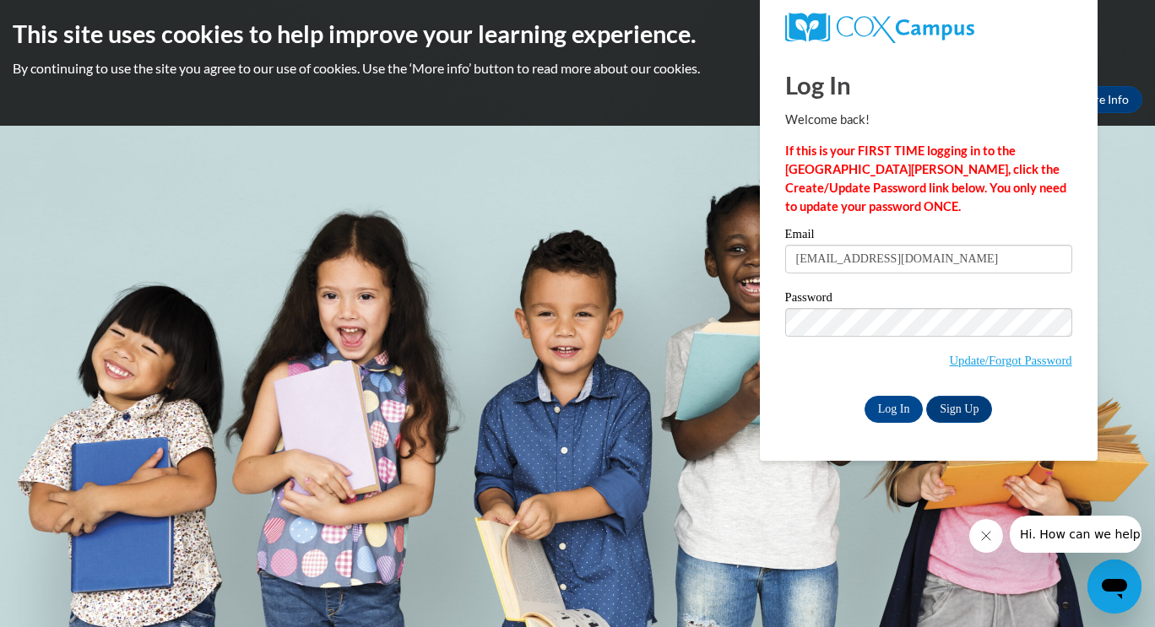  What do you see at coordinates (959, 409) in the screenshot?
I see `a: Sign Up` at bounding box center [959, 409].